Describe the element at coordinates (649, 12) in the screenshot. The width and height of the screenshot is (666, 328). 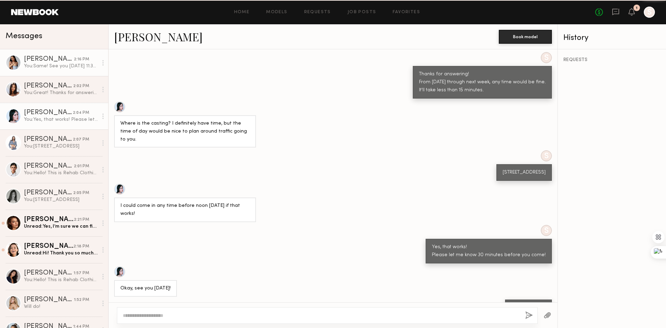
I see `a: S` at that location.